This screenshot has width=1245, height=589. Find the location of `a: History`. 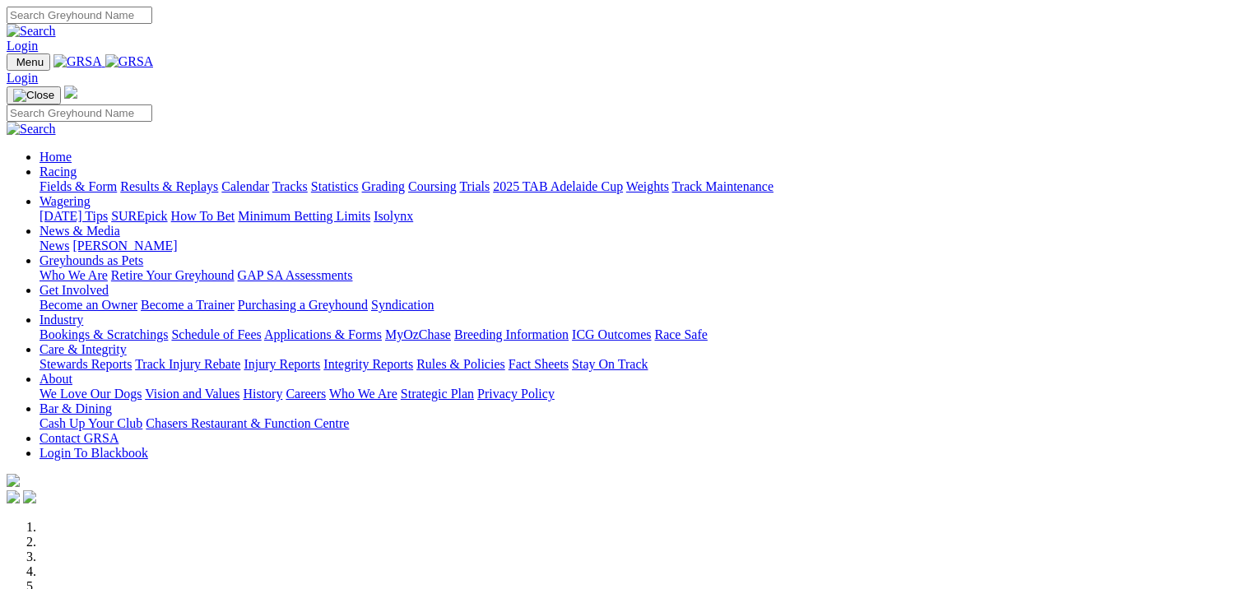

a: History is located at coordinates (262, 393).